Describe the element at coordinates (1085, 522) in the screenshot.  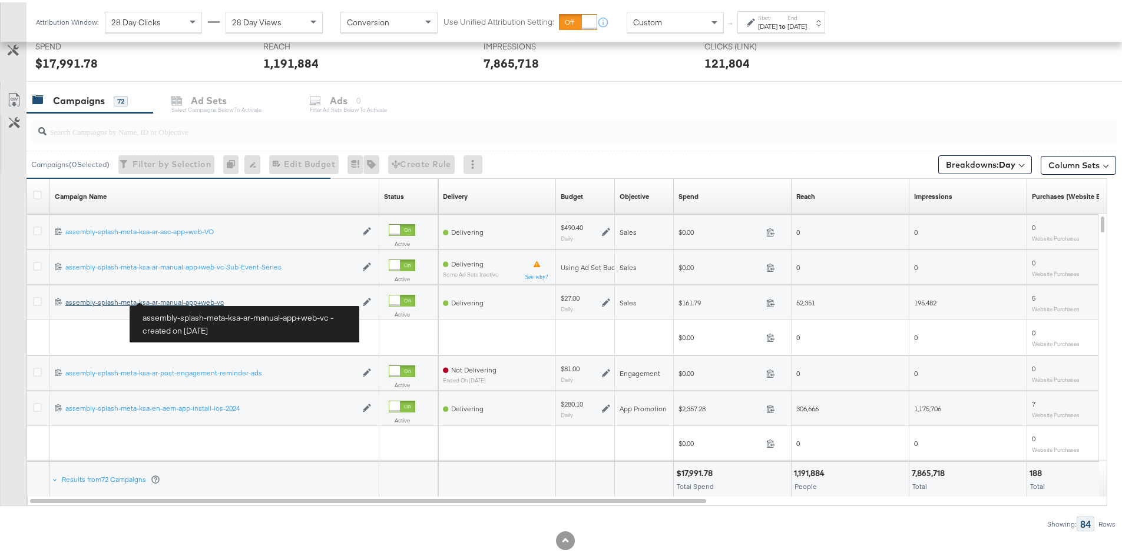
I see `div: 84` at that location.